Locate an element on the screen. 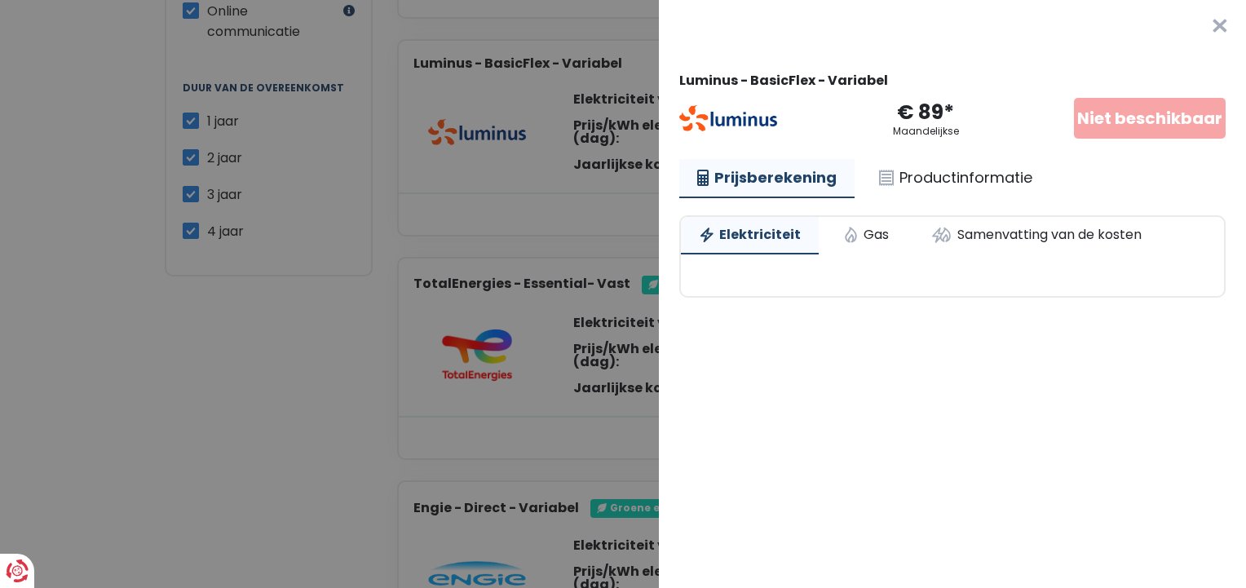  a: Samenvatting van de kosten is located at coordinates (1037, 235).